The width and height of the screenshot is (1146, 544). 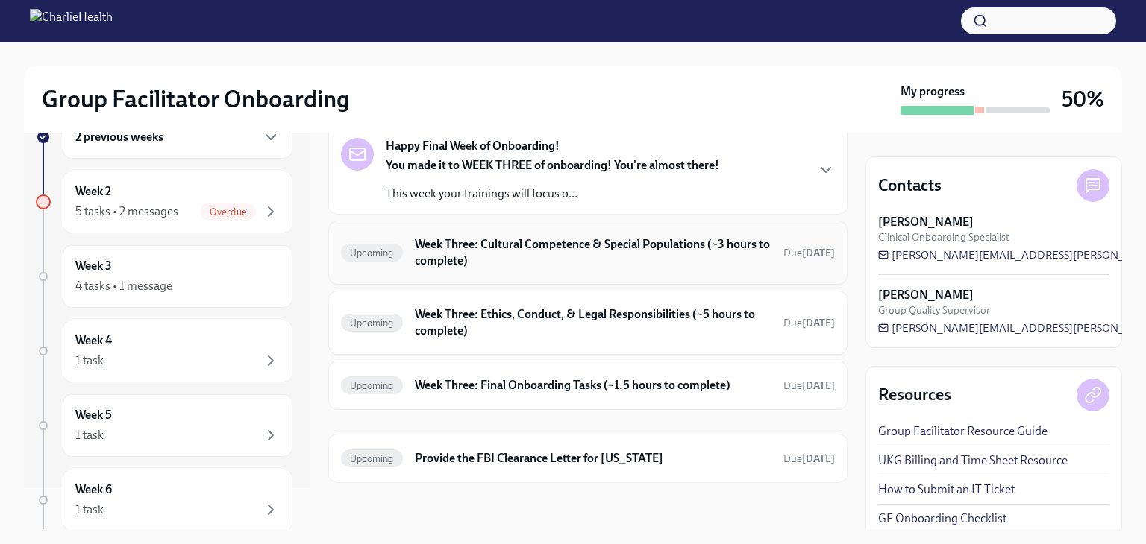 I want to click on h6: Week 2, so click(x=93, y=192).